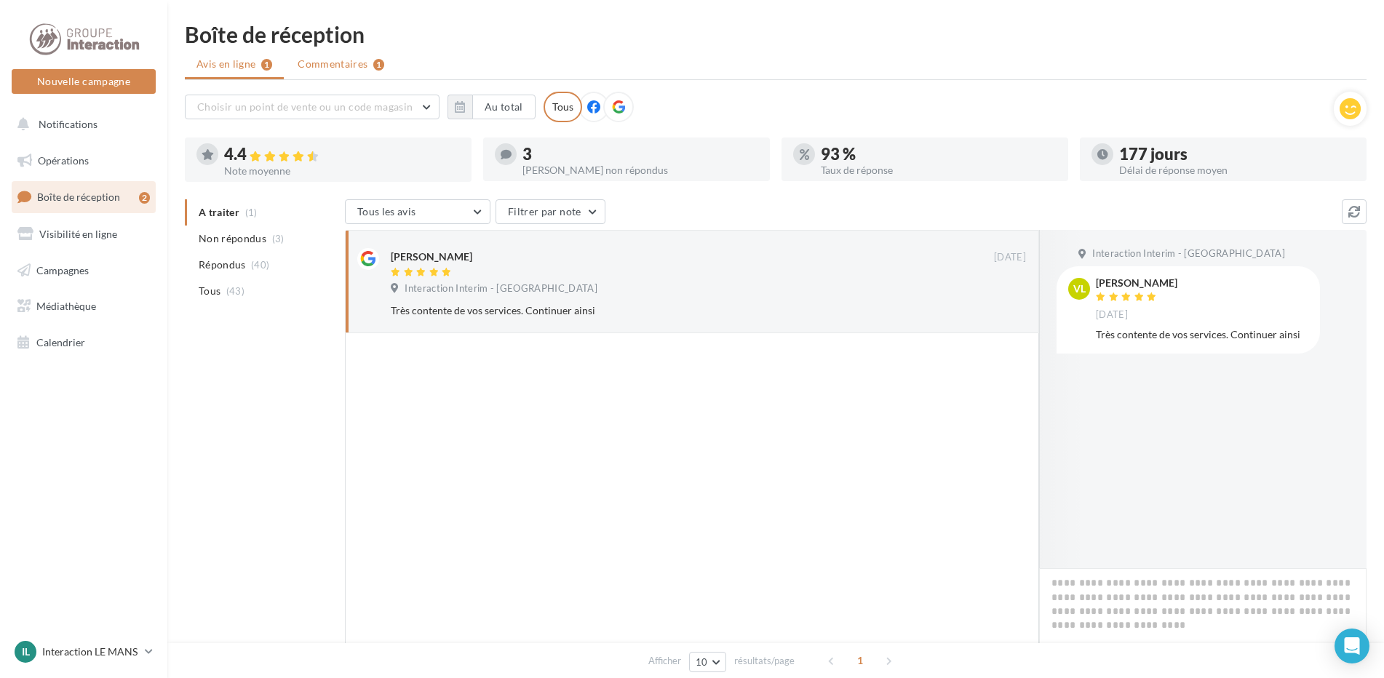  I want to click on div: 177 jours, so click(1237, 154).